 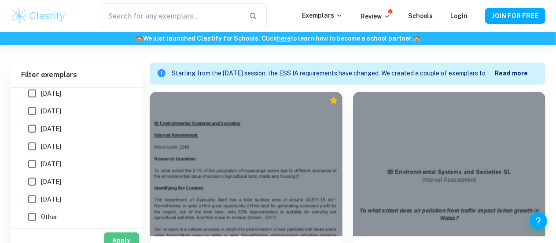 What do you see at coordinates (420, 16) in the screenshot?
I see `a: Schools` at bounding box center [420, 16].